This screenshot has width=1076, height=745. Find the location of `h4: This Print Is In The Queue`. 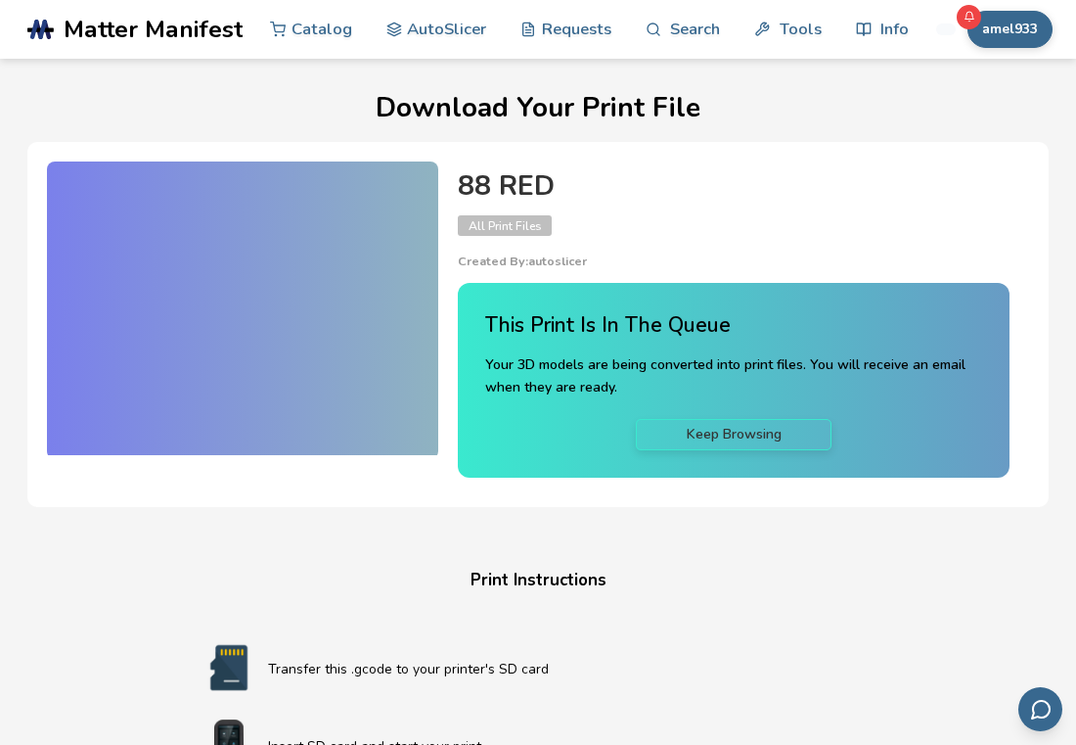

h4: This Print Is In The Queue is located at coordinates (734, 325).